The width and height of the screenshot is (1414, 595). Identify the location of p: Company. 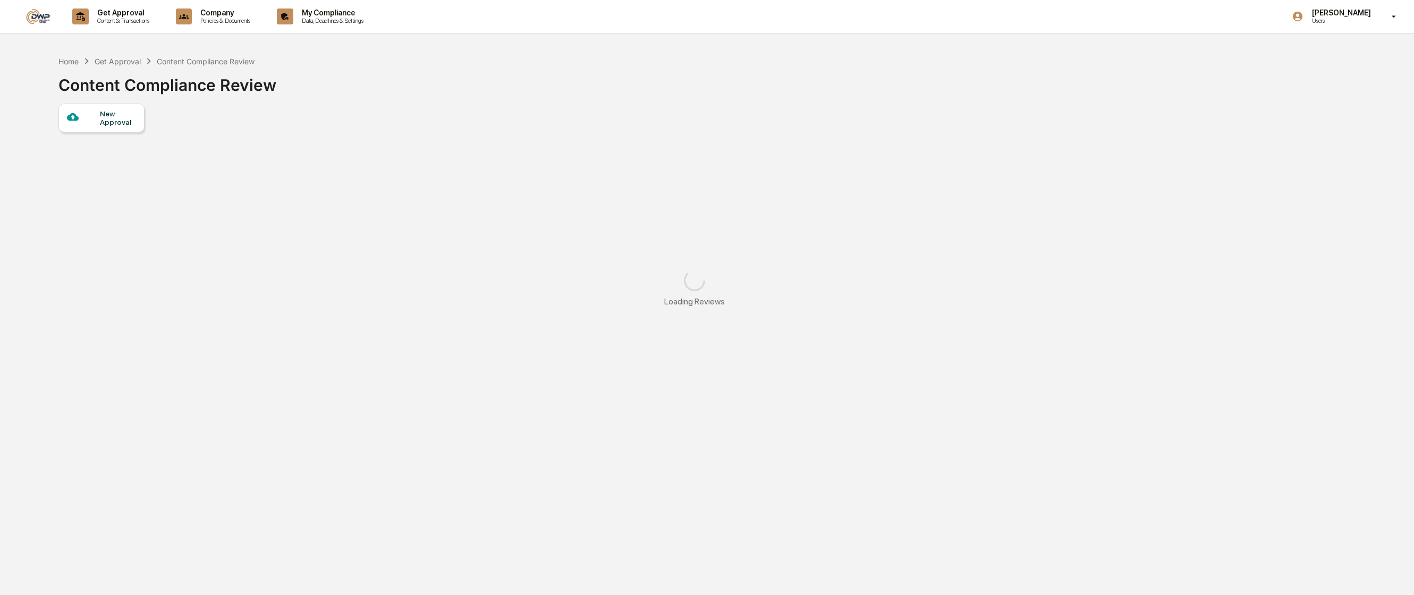
(224, 13).